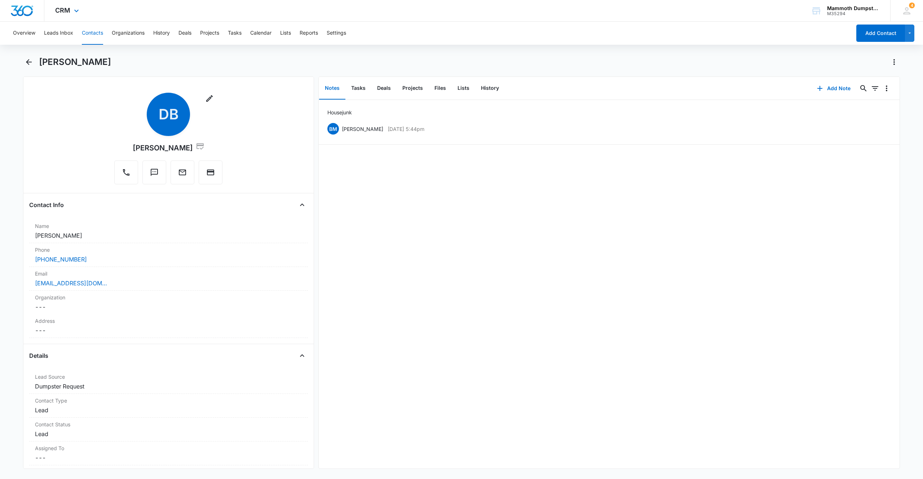  Describe the element at coordinates (336, 33) in the screenshot. I see `button: Settings` at that location.